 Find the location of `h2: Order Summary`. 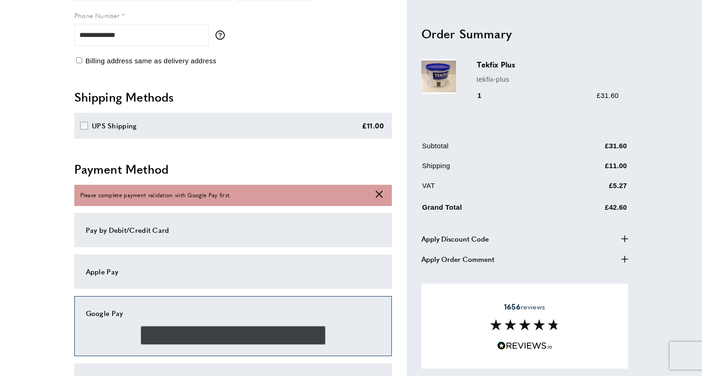

h2: Order Summary is located at coordinates (525, 33).